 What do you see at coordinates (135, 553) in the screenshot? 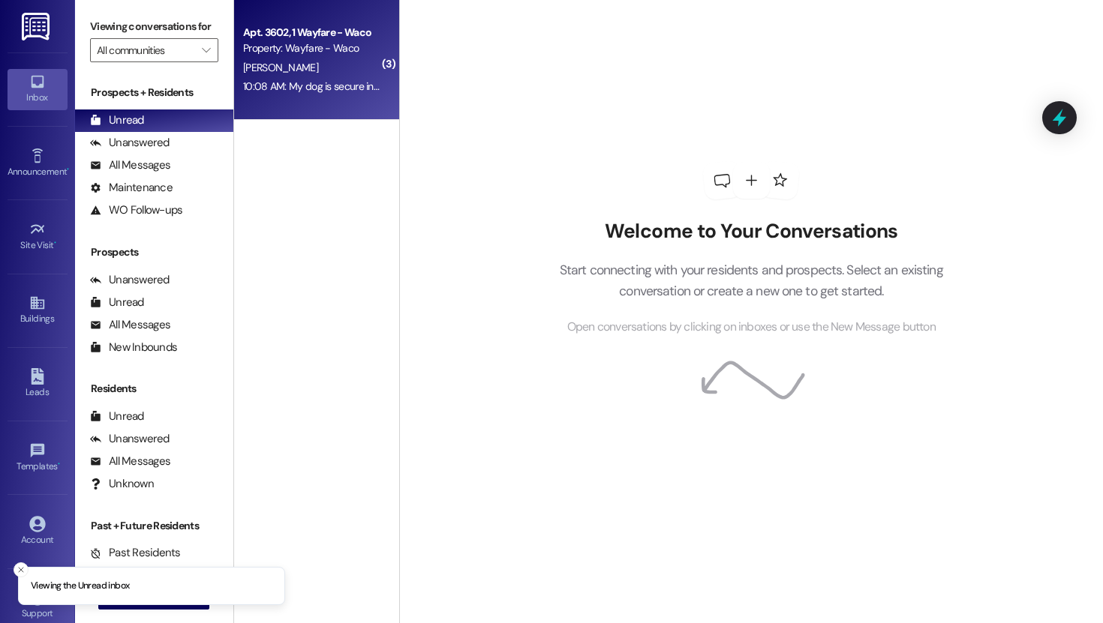
I see `div: Past Residents` at bounding box center [135, 553].